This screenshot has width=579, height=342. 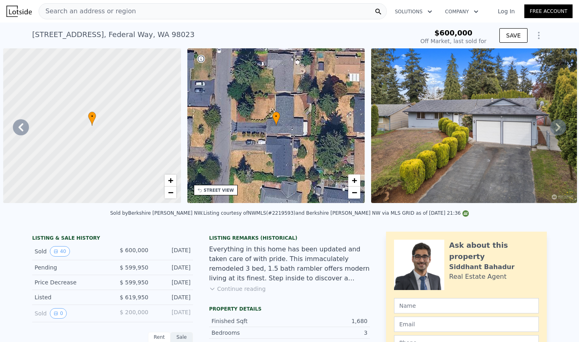 I want to click on div: Real Estate Agent, so click(x=478, y=276).